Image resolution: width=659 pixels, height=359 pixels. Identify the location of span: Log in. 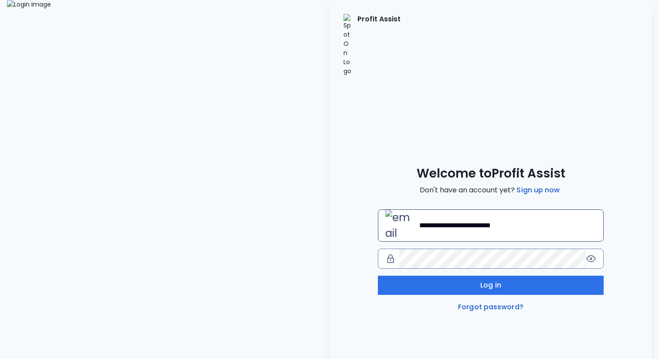
(491, 285).